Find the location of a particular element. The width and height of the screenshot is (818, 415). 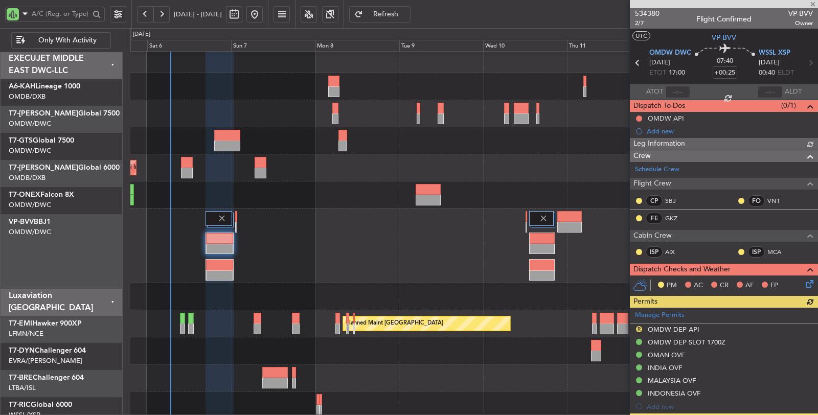

span: T7-EMI is located at coordinates (20, 323).